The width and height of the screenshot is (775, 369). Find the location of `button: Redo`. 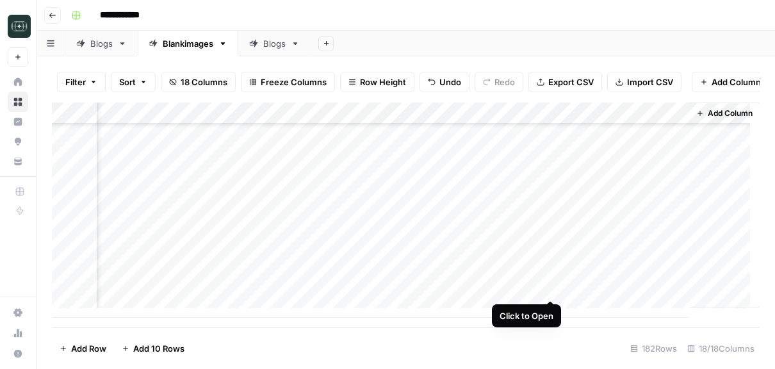

button: Redo is located at coordinates (499, 82).